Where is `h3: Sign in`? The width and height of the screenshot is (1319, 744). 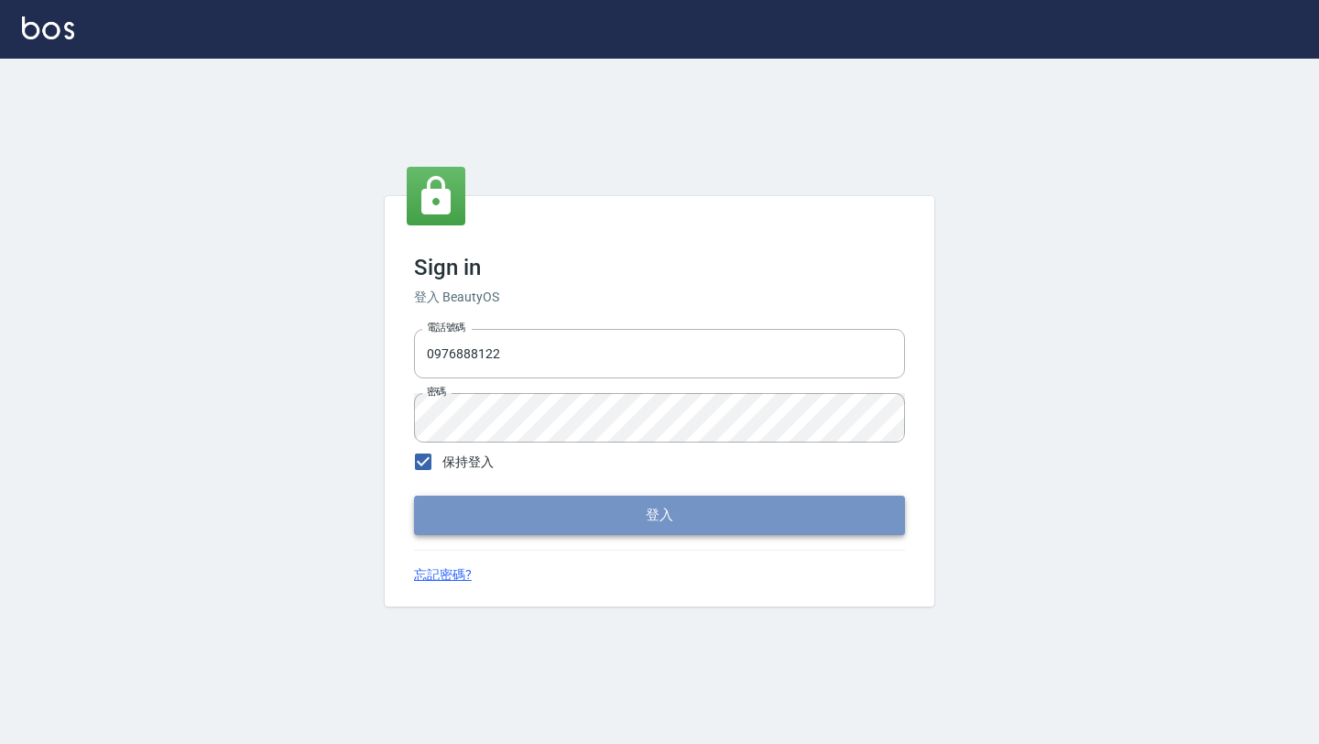
h3: Sign in is located at coordinates (660, 268).